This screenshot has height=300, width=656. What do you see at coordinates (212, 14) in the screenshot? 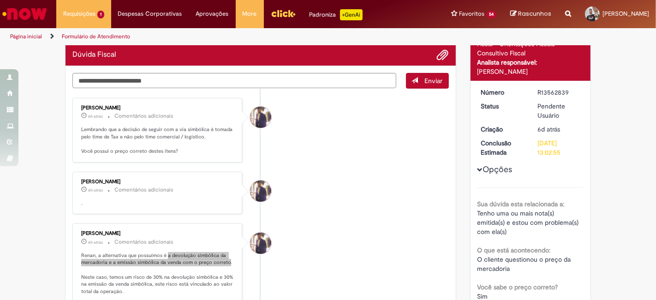
I see `span: Aprovações` at bounding box center [212, 14].